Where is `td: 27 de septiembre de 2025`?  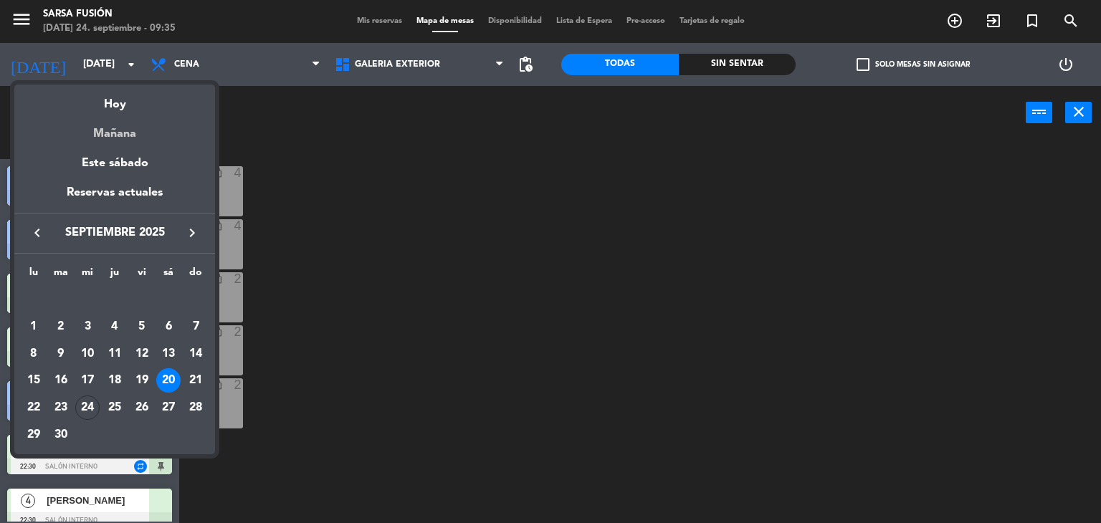 td: 27 de septiembre de 2025 is located at coordinates (169, 408).